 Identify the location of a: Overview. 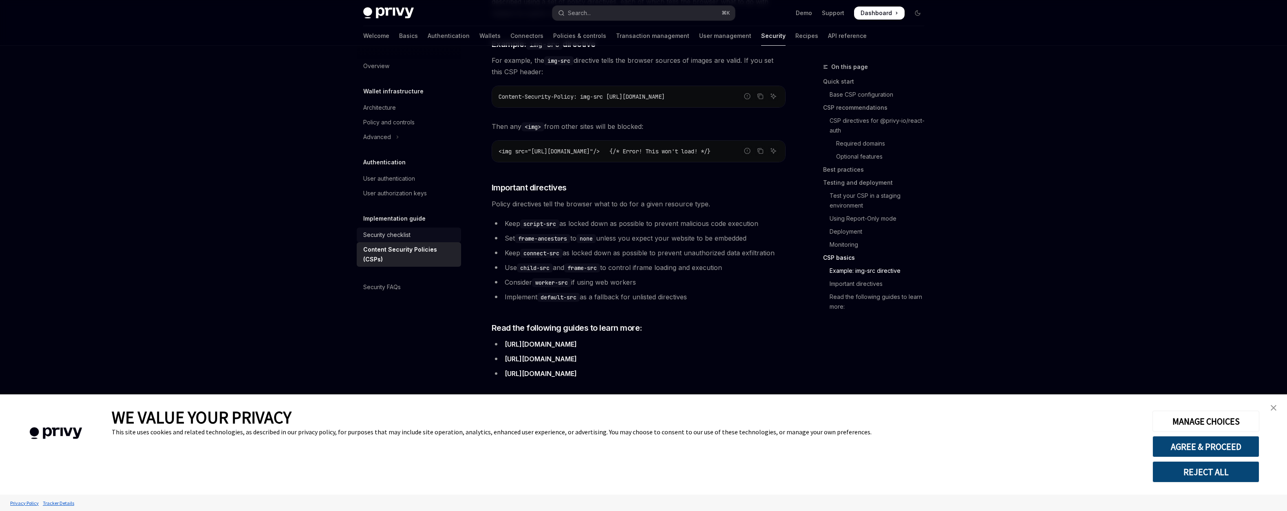
(409, 66).